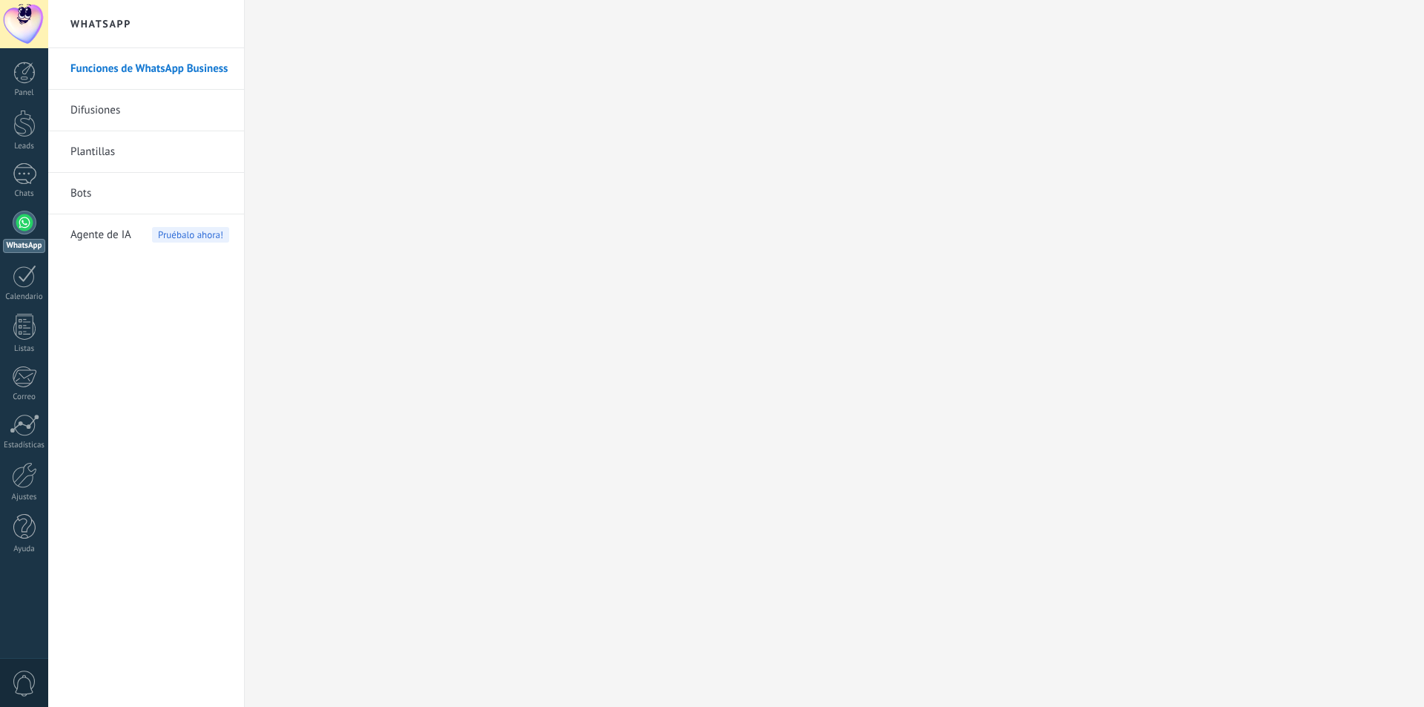  What do you see at coordinates (146, 69) in the screenshot?
I see `li: Funciones de WhatsApp Business` at bounding box center [146, 69].